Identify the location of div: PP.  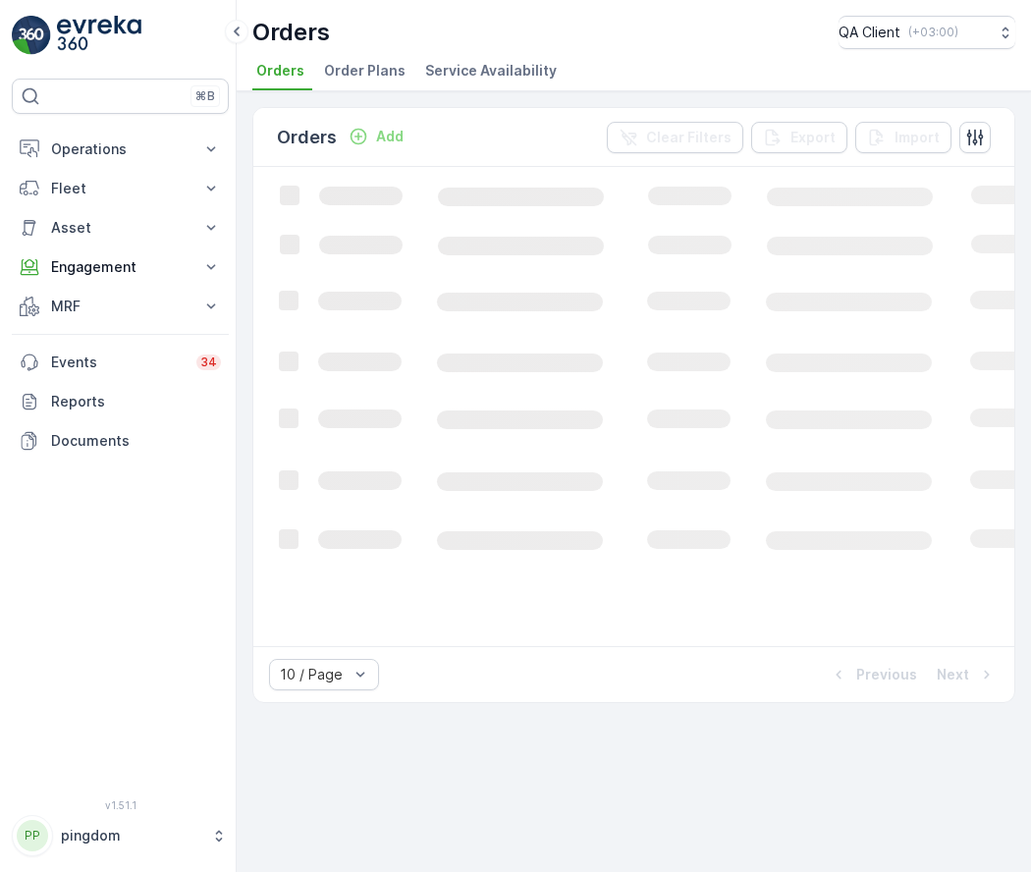
(32, 836).